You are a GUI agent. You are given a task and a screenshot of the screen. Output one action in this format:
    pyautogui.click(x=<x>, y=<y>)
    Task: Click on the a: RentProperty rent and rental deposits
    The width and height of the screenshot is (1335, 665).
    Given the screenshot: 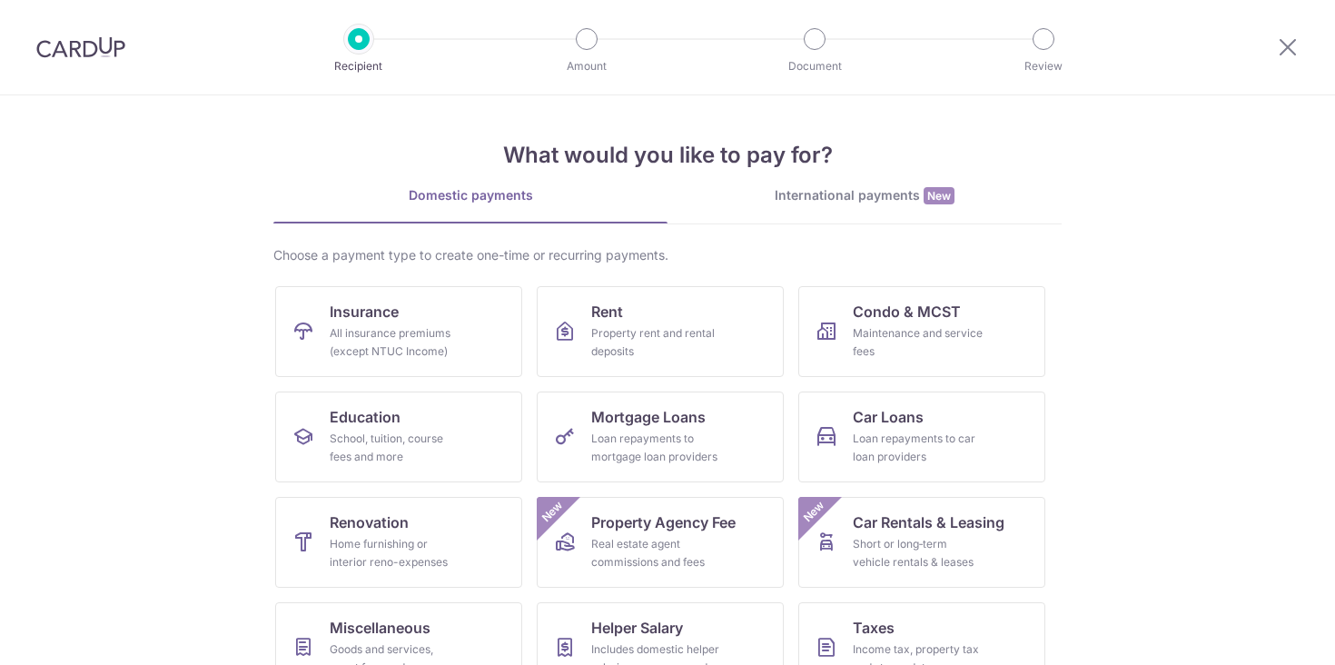 What is the action you would take?
    pyautogui.click(x=660, y=331)
    